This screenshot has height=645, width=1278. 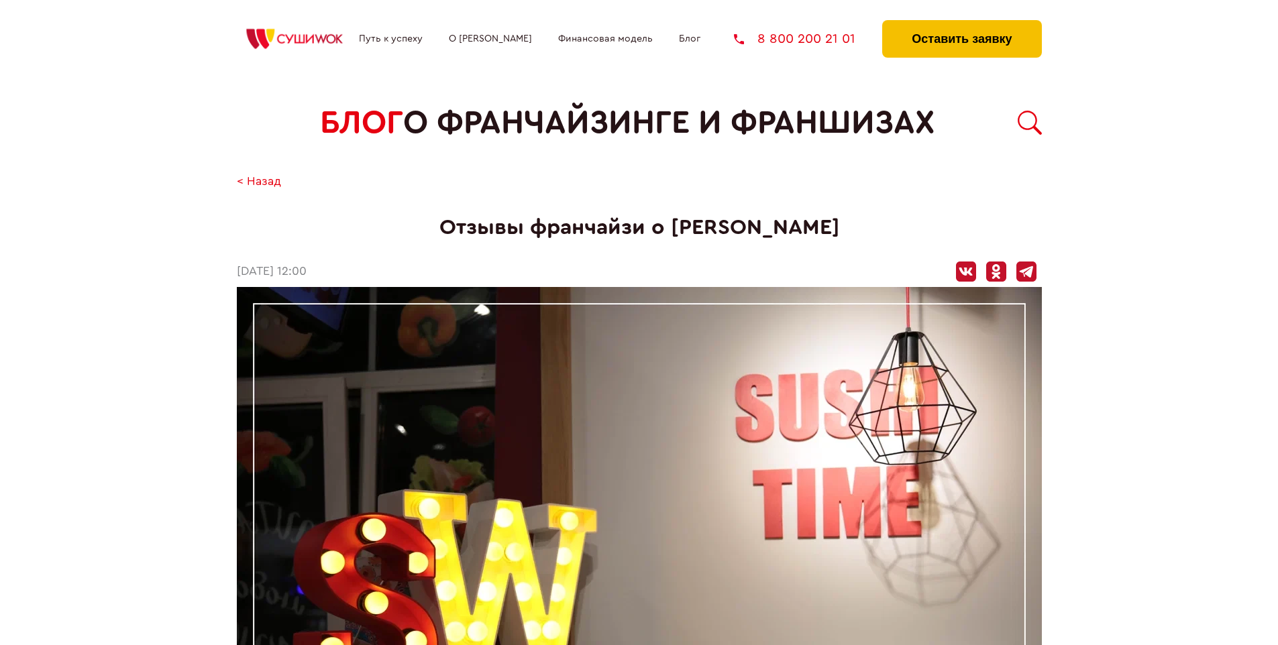 What do you see at coordinates (806, 39) in the screenshot?
I see `span: 8 800 200 21 01` at bounding box center [806, 39].